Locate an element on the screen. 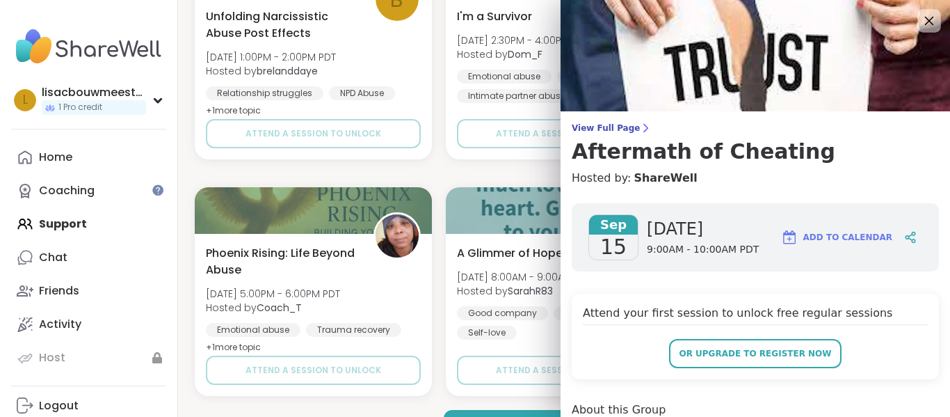 The width and height of the screenshot is (950, 417). div: Self-care is located at coordinates (584, 313).